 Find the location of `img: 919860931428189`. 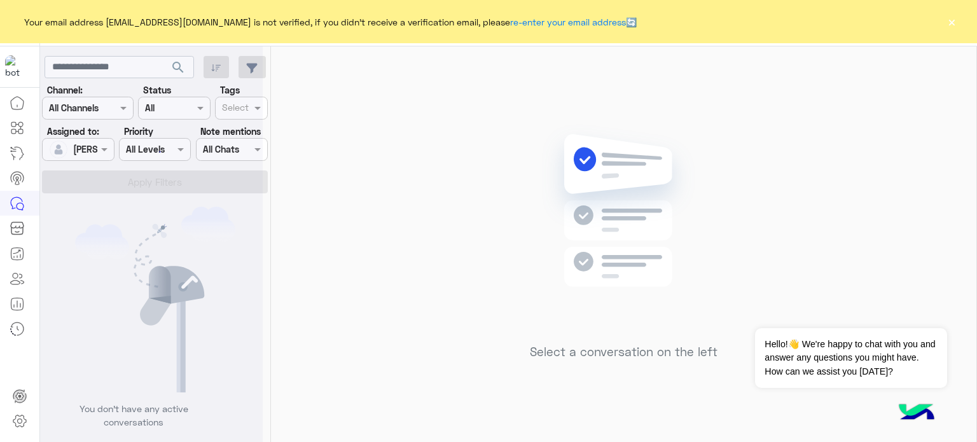

img: 919860931428189 is located at coordinates (17, 67).